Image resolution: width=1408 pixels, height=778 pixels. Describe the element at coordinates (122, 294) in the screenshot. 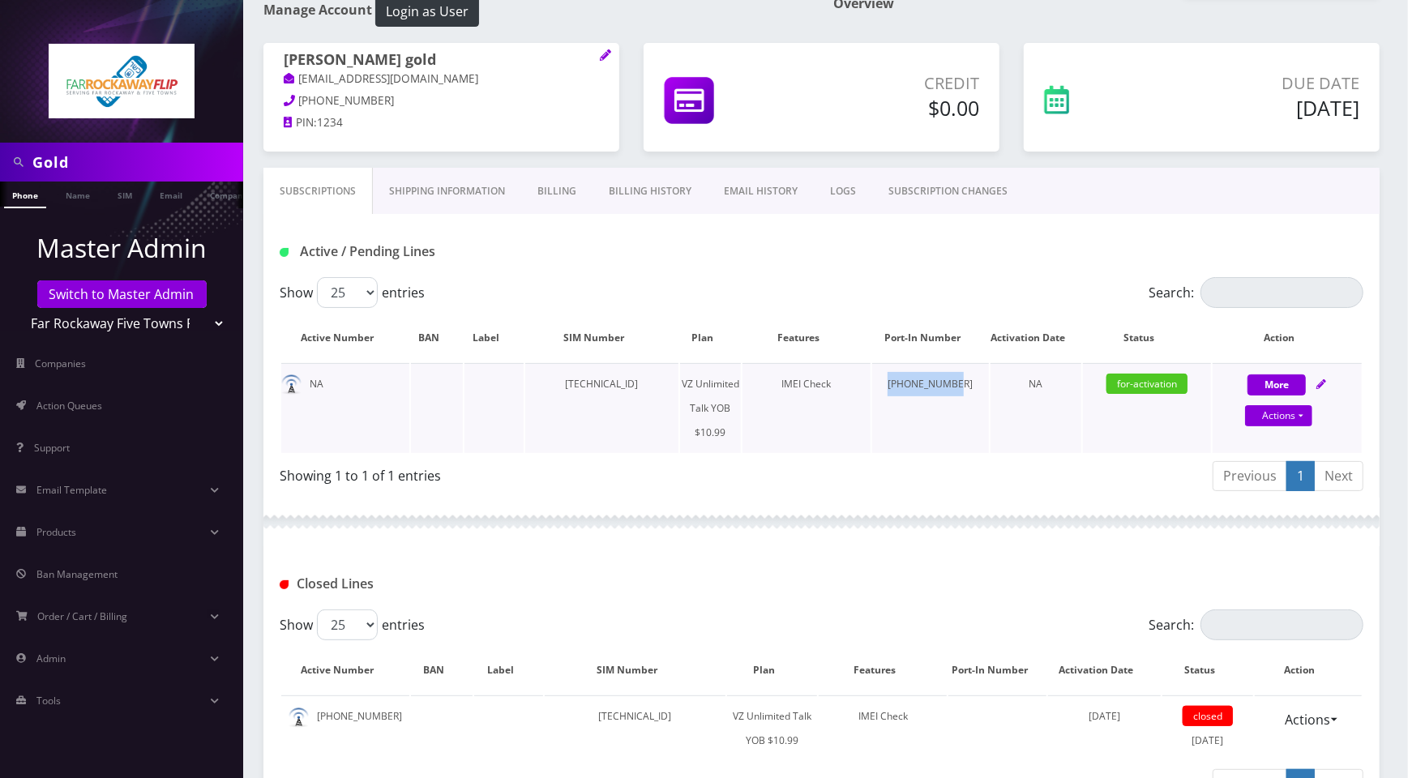

I see `button: Switch to Master Admin` at that location.